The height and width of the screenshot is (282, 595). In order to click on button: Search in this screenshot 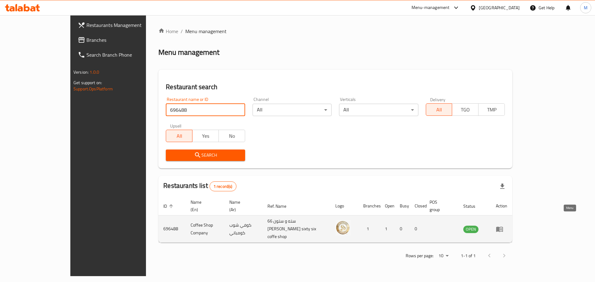, I will do `click(205, 155)`.